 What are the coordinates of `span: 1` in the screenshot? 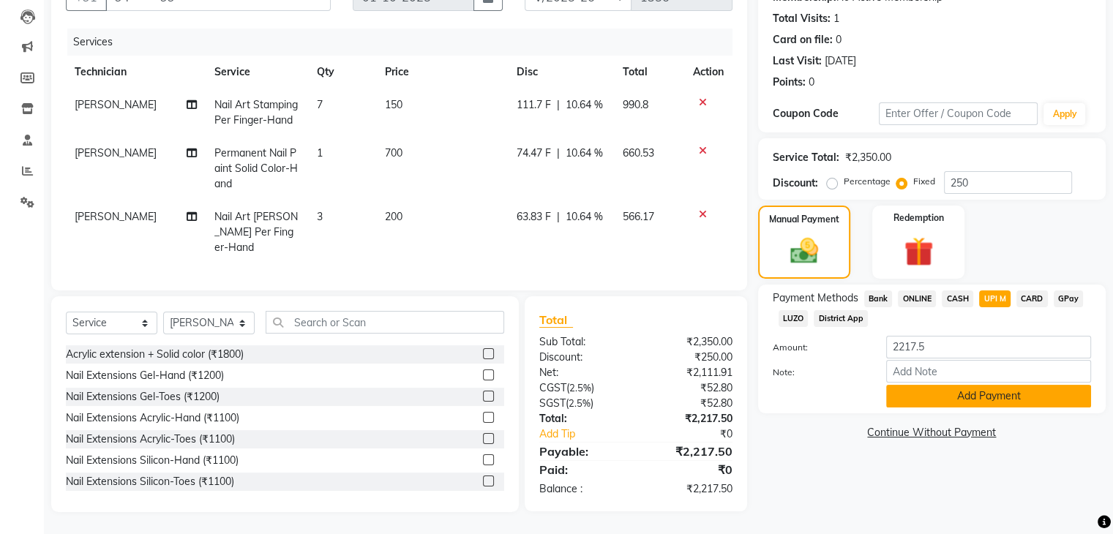 It's located at (320, 153).